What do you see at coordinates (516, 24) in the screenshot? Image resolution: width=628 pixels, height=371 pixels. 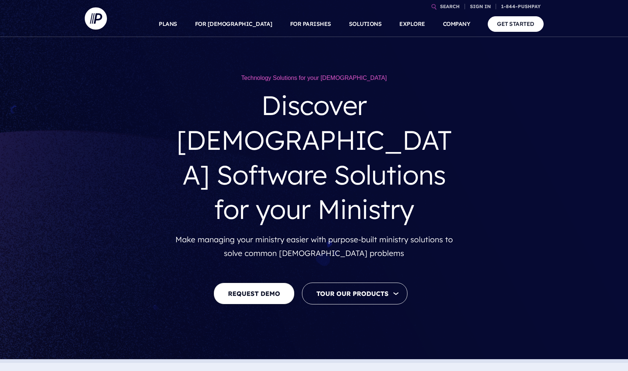 I see `a: GET STARTED` at bounding box center [516, 24].